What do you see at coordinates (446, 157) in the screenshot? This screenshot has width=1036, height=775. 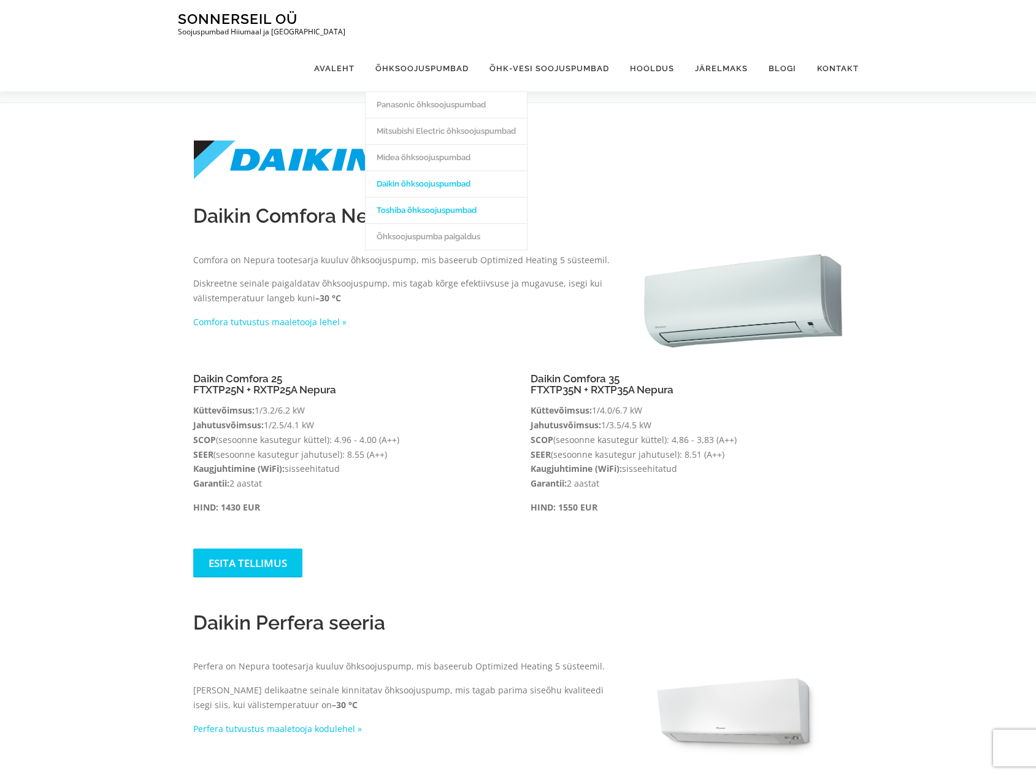 I see `a: Midea õhksoojuspumbad` at bounding box center [446, 157].